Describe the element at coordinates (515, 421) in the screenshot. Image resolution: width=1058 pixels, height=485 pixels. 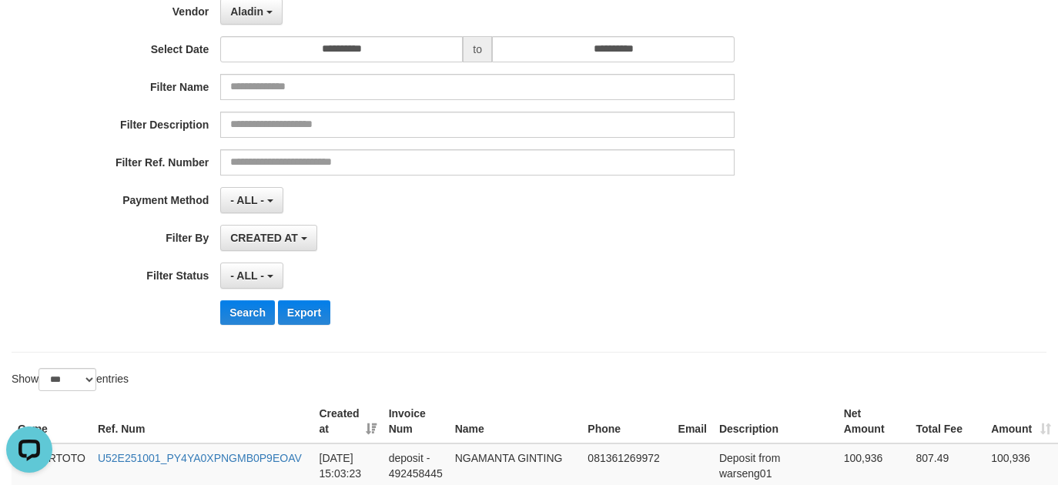
I see `th: Name` at that location.